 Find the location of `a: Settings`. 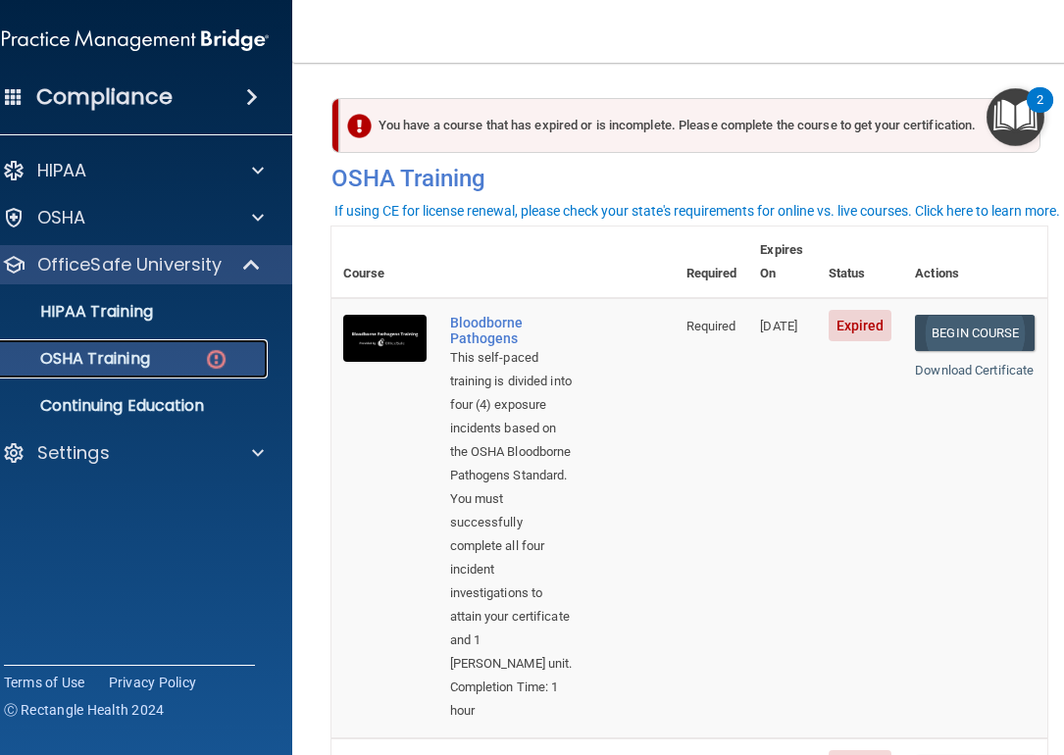

a: Settings is located at coordinates (132, 453).